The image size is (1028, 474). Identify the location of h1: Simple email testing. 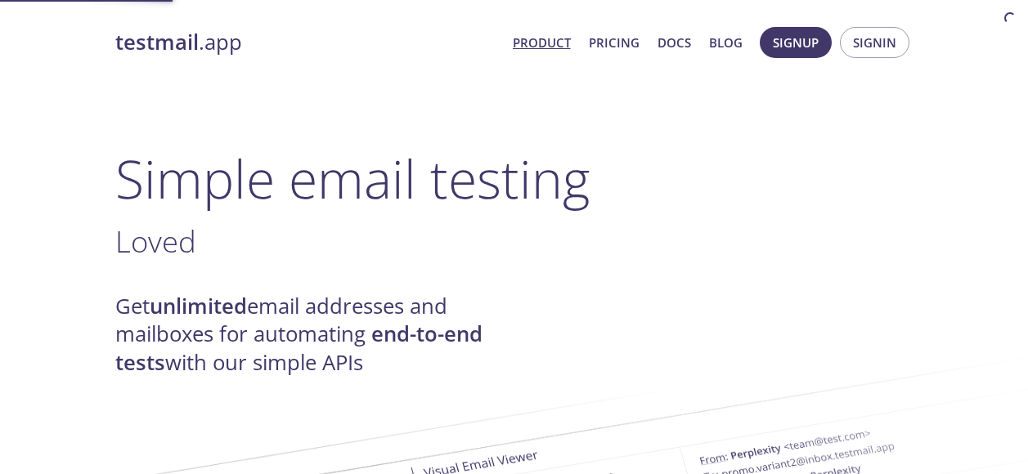
(515, 178).